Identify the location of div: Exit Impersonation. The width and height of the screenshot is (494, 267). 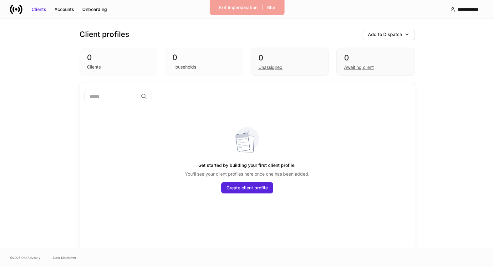
(238, 8).